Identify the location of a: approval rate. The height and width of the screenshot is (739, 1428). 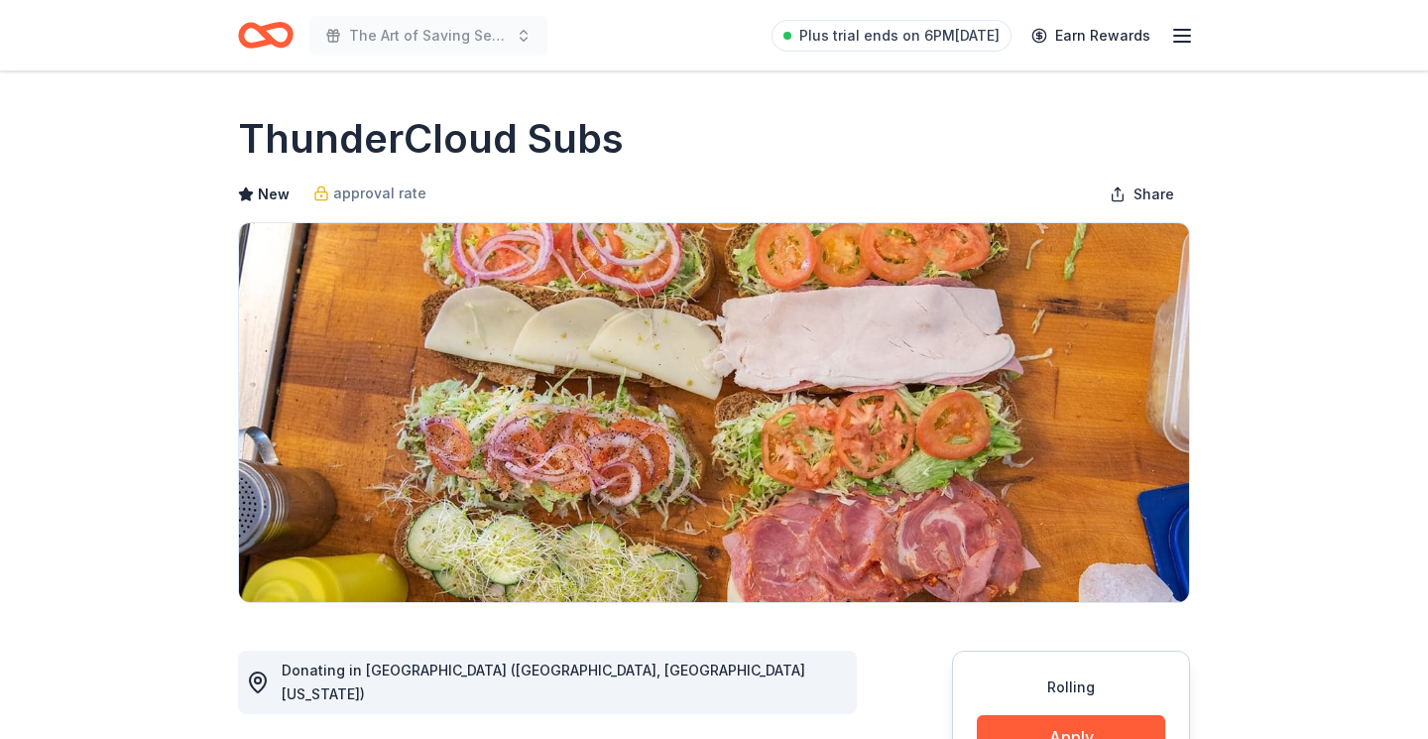
(370, 193).